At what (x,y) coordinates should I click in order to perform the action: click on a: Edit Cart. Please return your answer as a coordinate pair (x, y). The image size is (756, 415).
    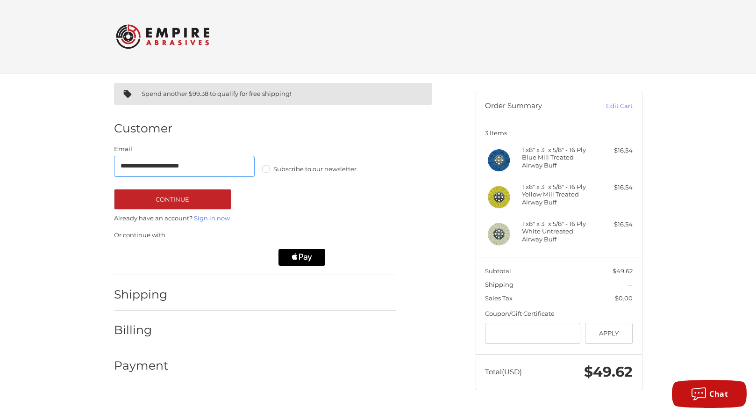
    Looking at the image, I should click on (609, 106).